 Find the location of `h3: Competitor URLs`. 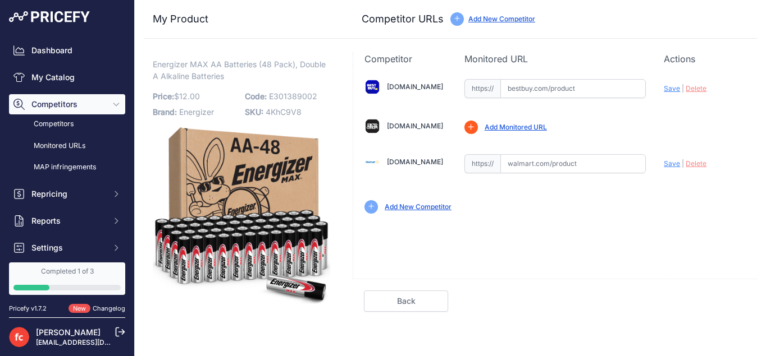

h3: Competitor URLs is located at coordinates (402, 19).